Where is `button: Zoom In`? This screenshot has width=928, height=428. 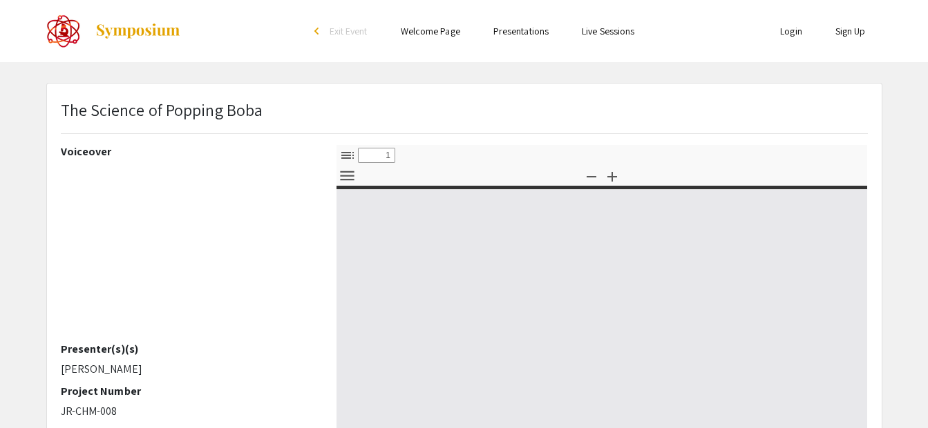
button: Zoom In is located at coordinates (612, 175).